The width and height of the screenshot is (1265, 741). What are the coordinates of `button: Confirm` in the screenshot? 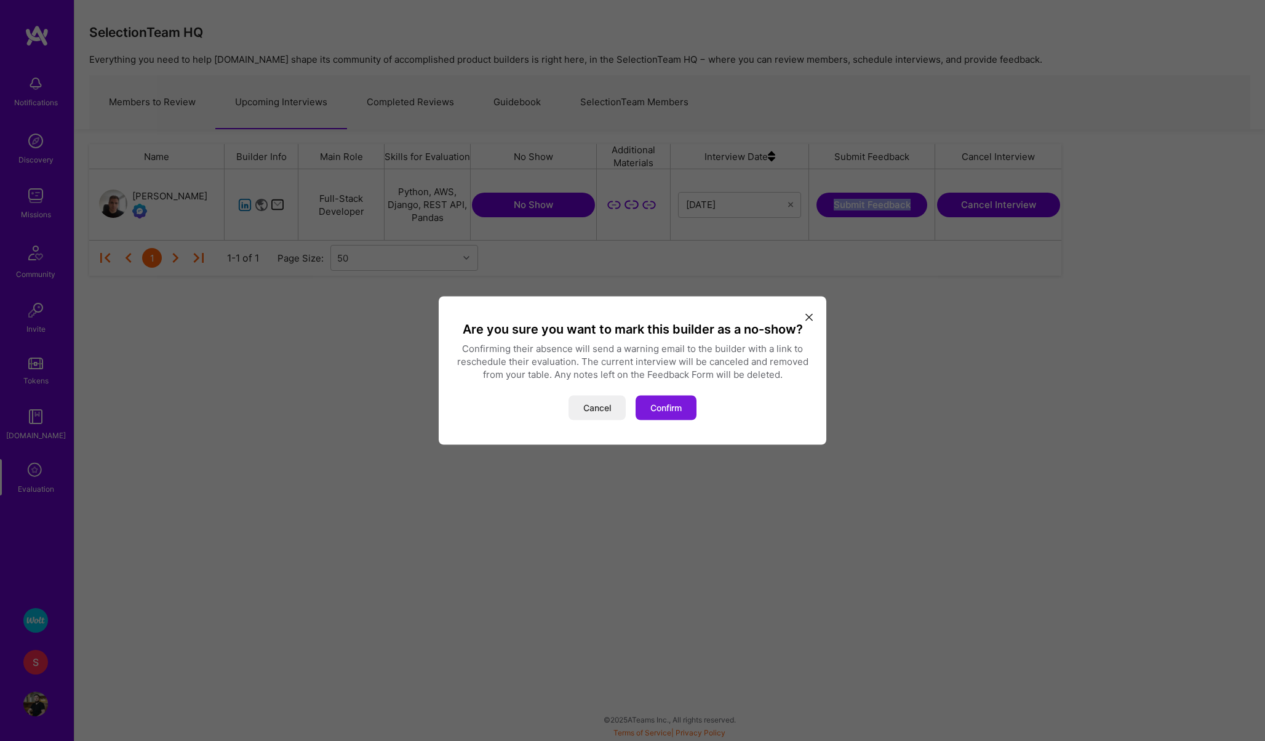 It's located at (666, 408).